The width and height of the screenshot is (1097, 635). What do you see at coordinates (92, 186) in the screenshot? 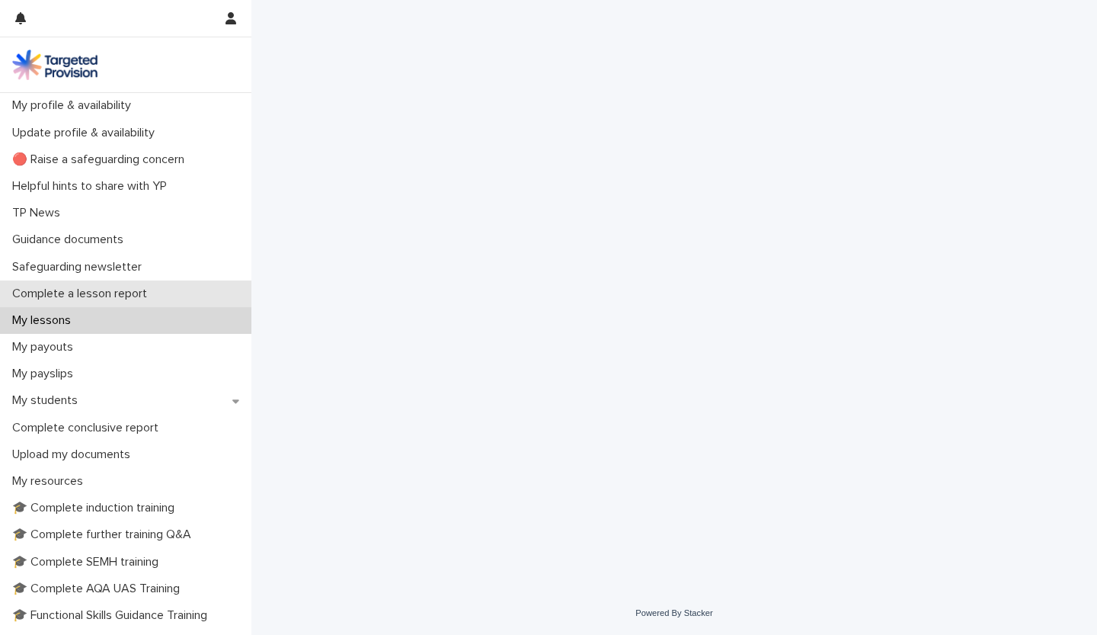
I see `p: Helpful hints to share with YP` at bounding box center [92, 186].